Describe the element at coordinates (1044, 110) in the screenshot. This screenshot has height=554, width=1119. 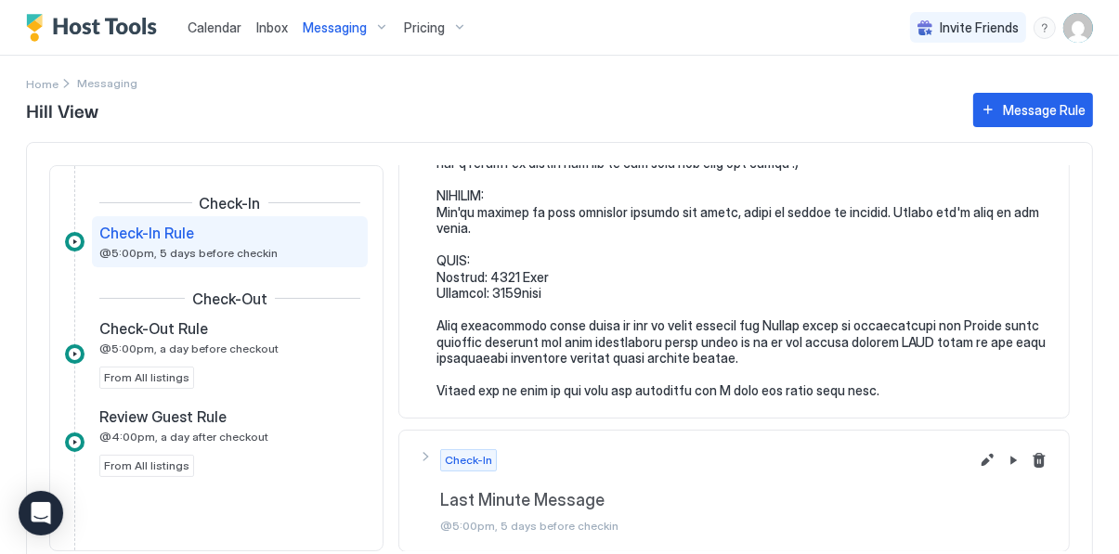
I see `div: Message Rule` at that location.